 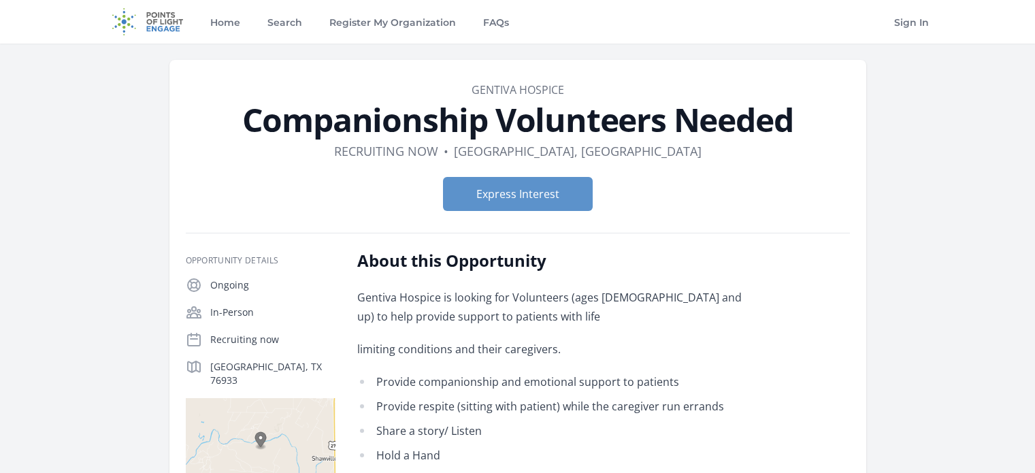 What do you see at coordinates (518, 194) in the screenshot?
I see `button: Express Interest` at bounding box center [518, 194].